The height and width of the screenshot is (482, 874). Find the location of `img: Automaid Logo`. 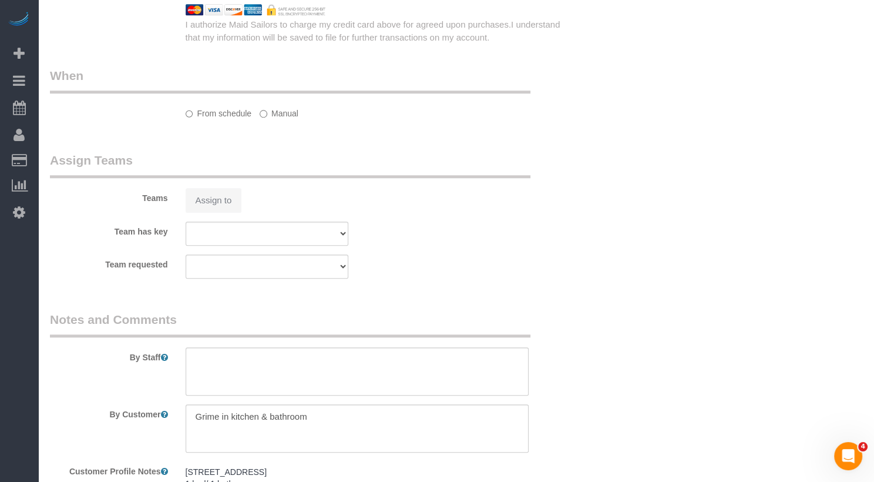

img: Automaid Logo is located at coordinates (19, 20).